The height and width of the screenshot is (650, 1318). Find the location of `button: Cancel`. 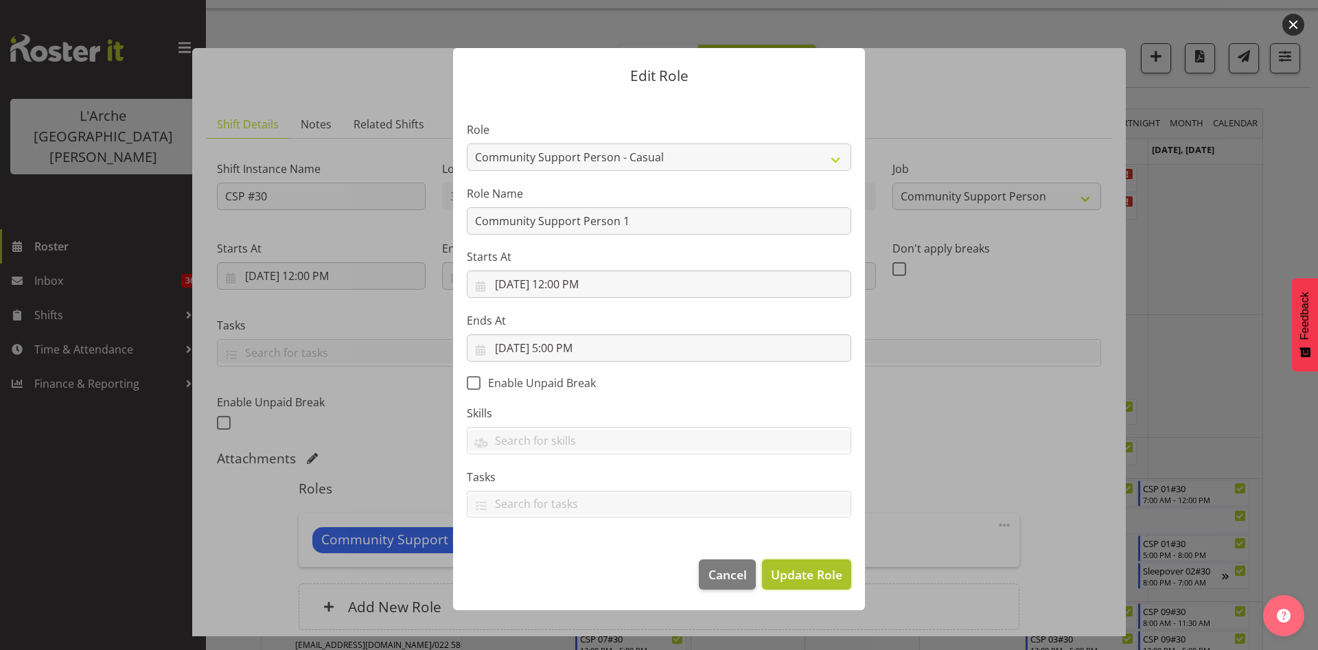

button: Cancel is located at coordinates (727, 575).